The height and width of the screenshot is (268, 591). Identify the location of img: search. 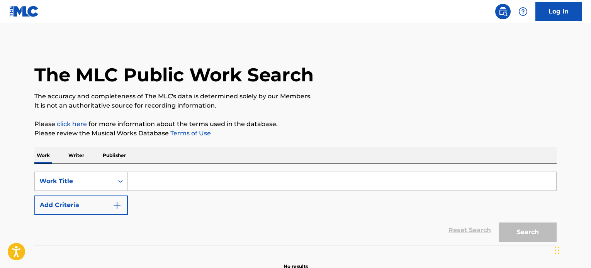
(503, 12).